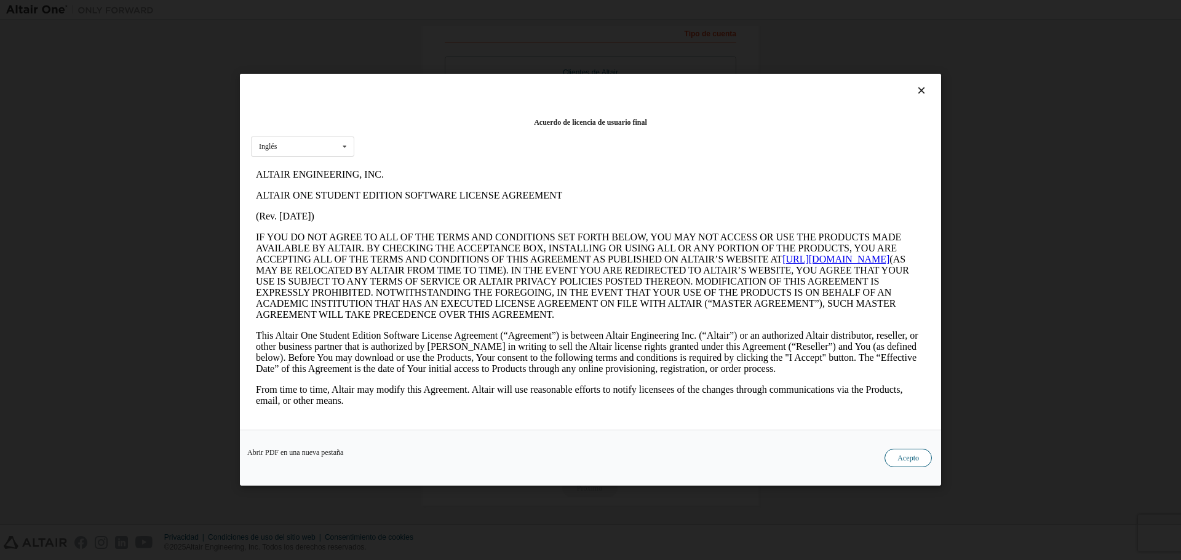 This screenshot has height=560, width=1181. What do you see at coordinates (340, 31) in the screenshot?
I see `p: ALTAIR ONE STUDENT EDITION SOFTWARE LICENSE AGREEMENT` at bounding box center [340, 31].